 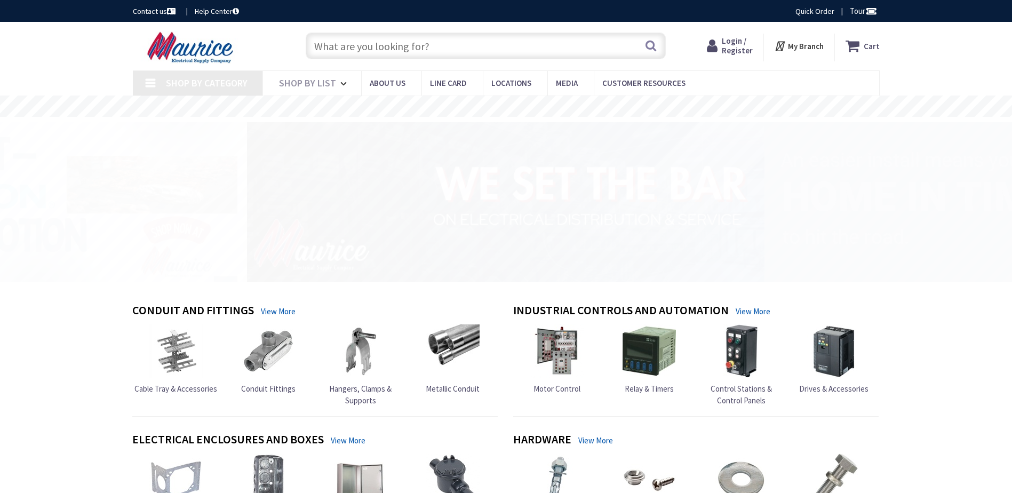 I want to click on span: Shop By List, so click(x=307, y=83).